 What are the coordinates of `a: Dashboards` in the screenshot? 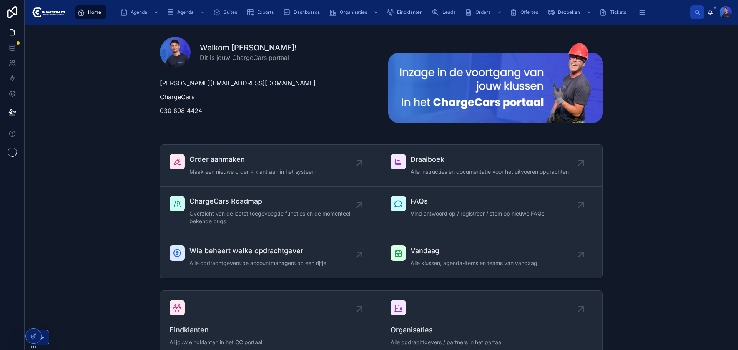 It's located at (303, 12).